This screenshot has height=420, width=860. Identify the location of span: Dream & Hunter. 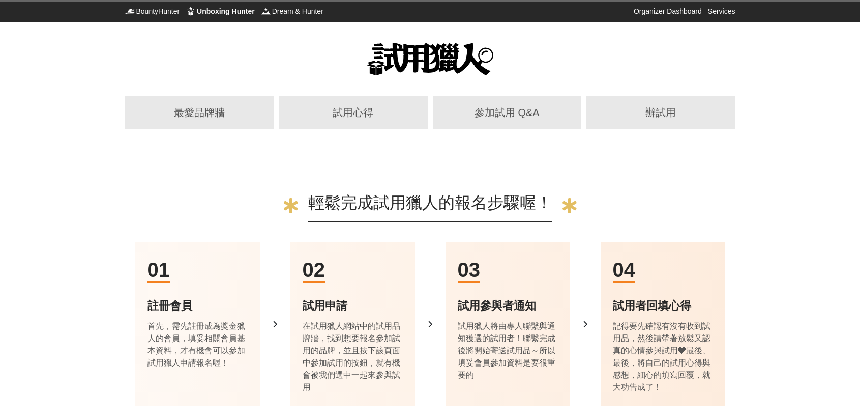
(298, 11).